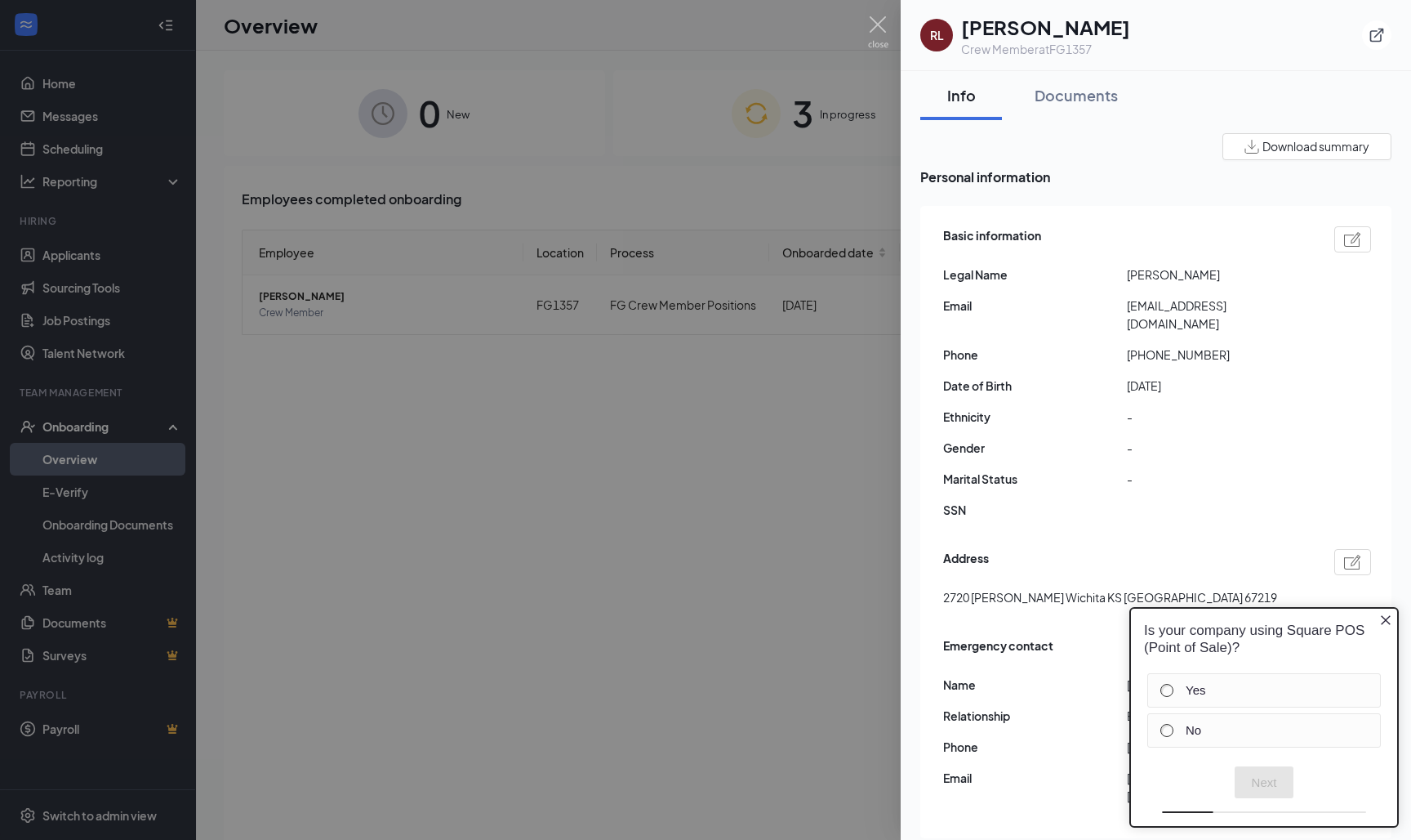 The width and height of the screenshot is (1411, 840). What do you see at coordinates (143, 47) in the screenshot?
I see `h1: Is your company using Square POS (Point of Sale)?` at bounding box center [143, 47].